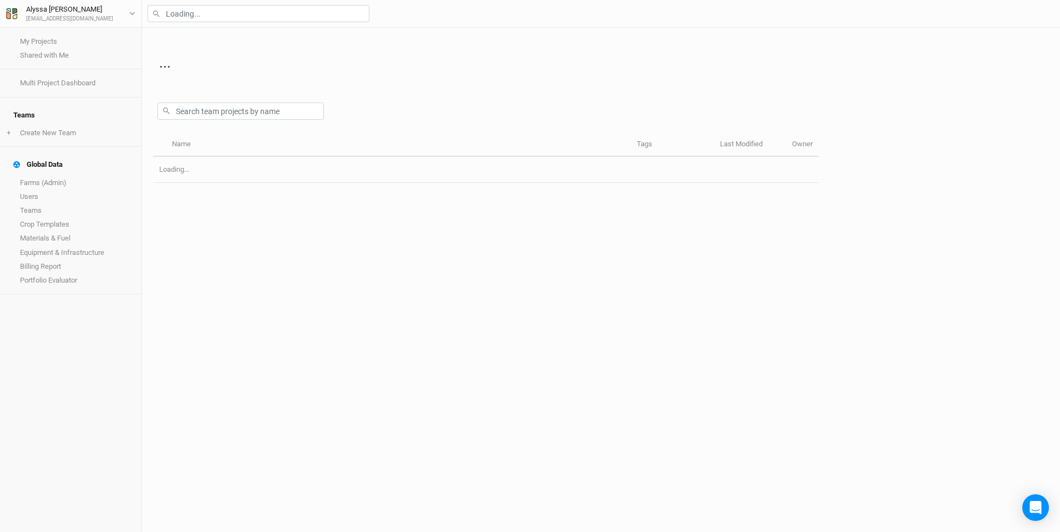 This screenshot has height=532, width=1060. I want to click on th: Last Modified, so click(750, 145).